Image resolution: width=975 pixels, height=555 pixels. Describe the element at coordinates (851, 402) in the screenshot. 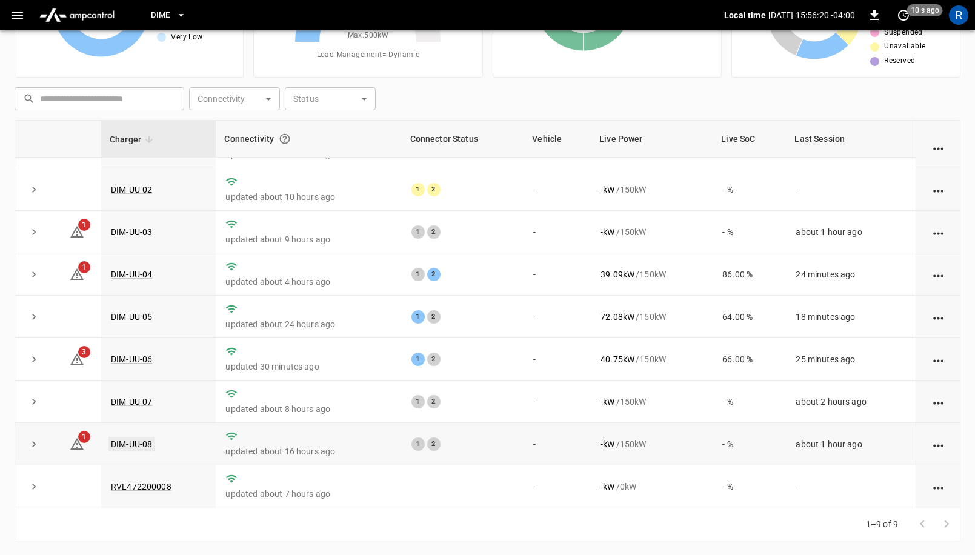

I see `td: about 2 hours ago` at that location.